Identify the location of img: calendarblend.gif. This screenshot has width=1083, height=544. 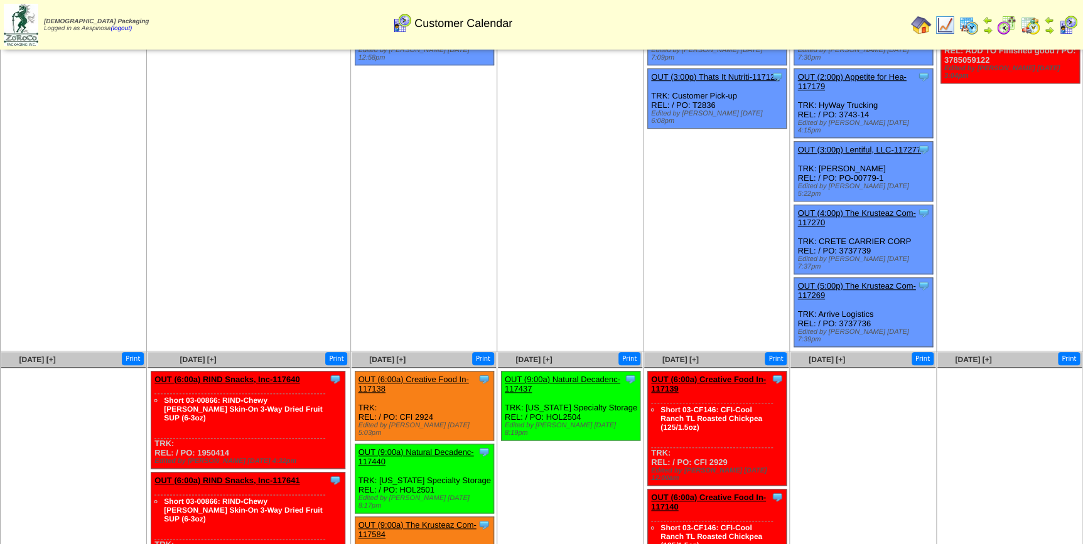
(1007, 25).